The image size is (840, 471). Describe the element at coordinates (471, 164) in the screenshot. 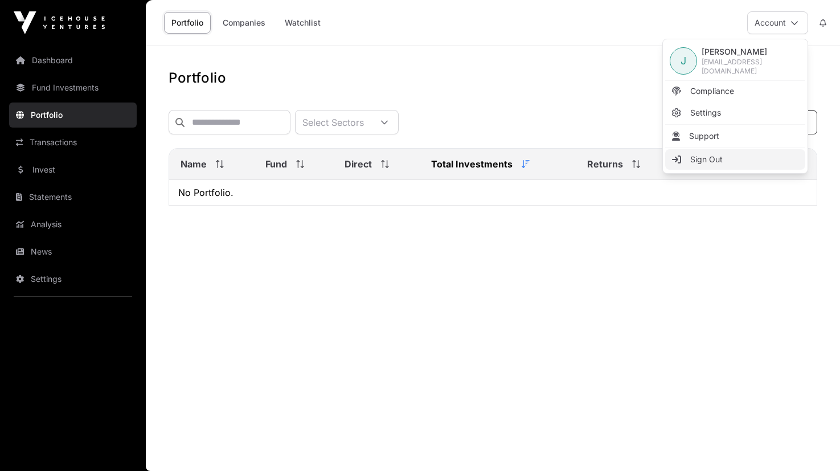

I see `span: Total Investments` at that location.